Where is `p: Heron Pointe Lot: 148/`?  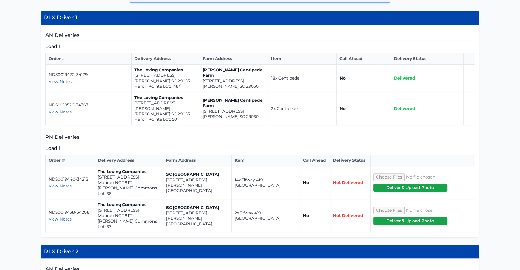 p: Heron Pointe Lot: 148/ is located at coordinates (165, 86).